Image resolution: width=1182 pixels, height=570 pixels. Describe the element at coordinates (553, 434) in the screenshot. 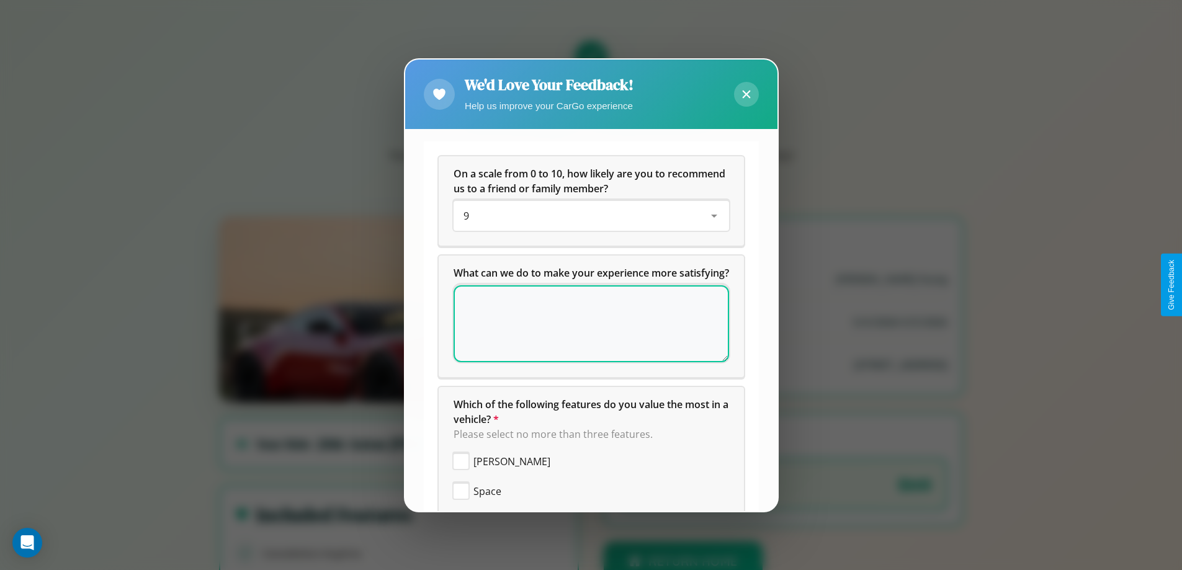

I see `span: Please select no more than three features.` at that location.